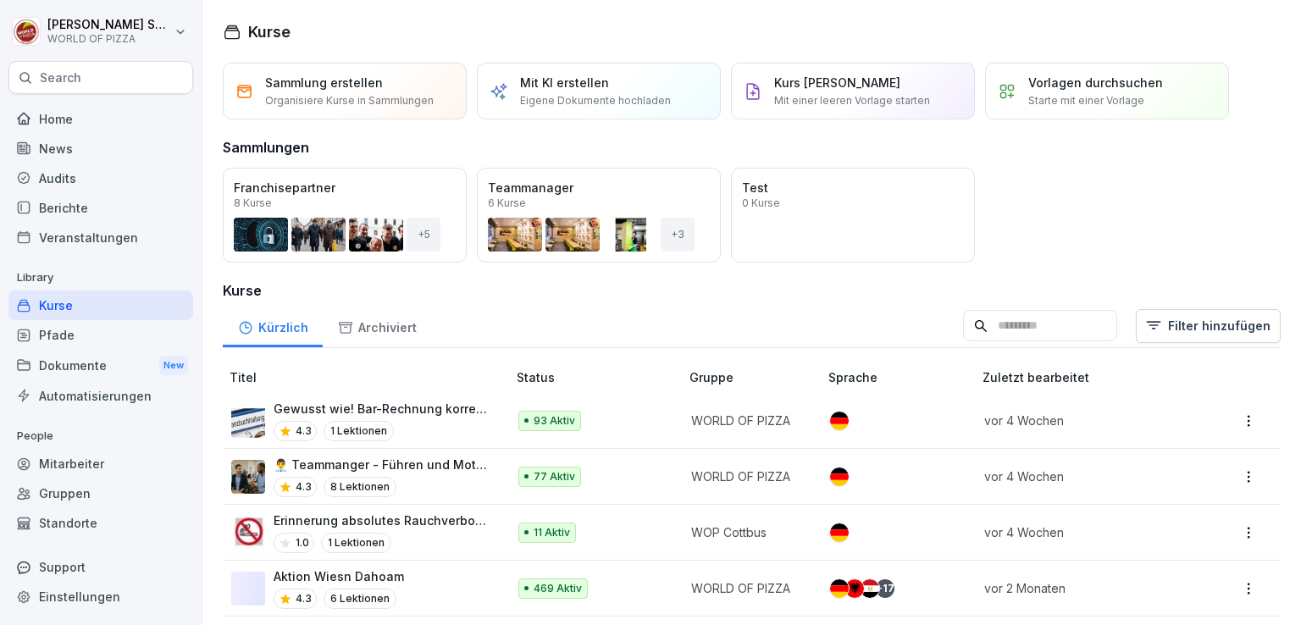  What do you see at coordinates (101, 237) in the screenshot?
I see `a: Veranstaltungen` at bounding box center [101, 237].